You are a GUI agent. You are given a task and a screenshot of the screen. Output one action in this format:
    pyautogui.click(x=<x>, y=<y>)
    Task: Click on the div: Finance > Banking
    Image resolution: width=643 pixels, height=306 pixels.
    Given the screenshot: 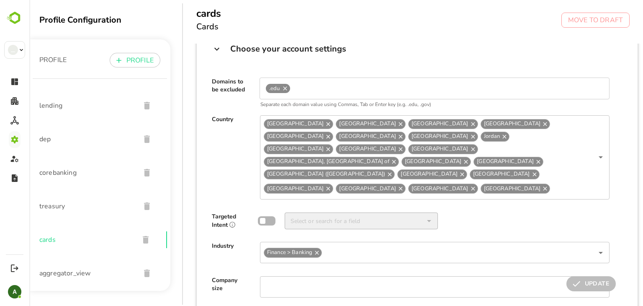 What is the action you would take?
    pyautogui.click(x=264, y=252)
    